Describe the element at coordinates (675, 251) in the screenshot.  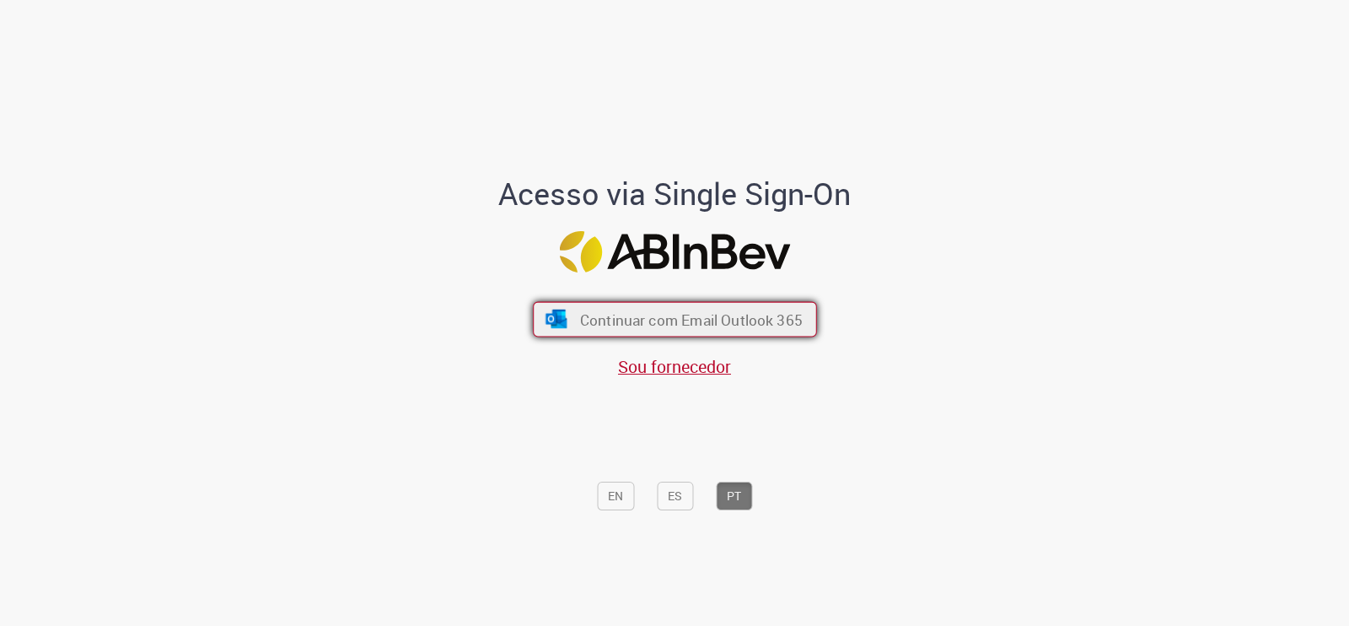
I see `img: Logo ABInBev` at that location.